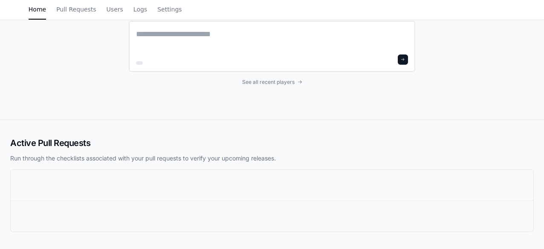 This screenshot has height=249, width=544. I want to click on span: Home, so click(37, 9).